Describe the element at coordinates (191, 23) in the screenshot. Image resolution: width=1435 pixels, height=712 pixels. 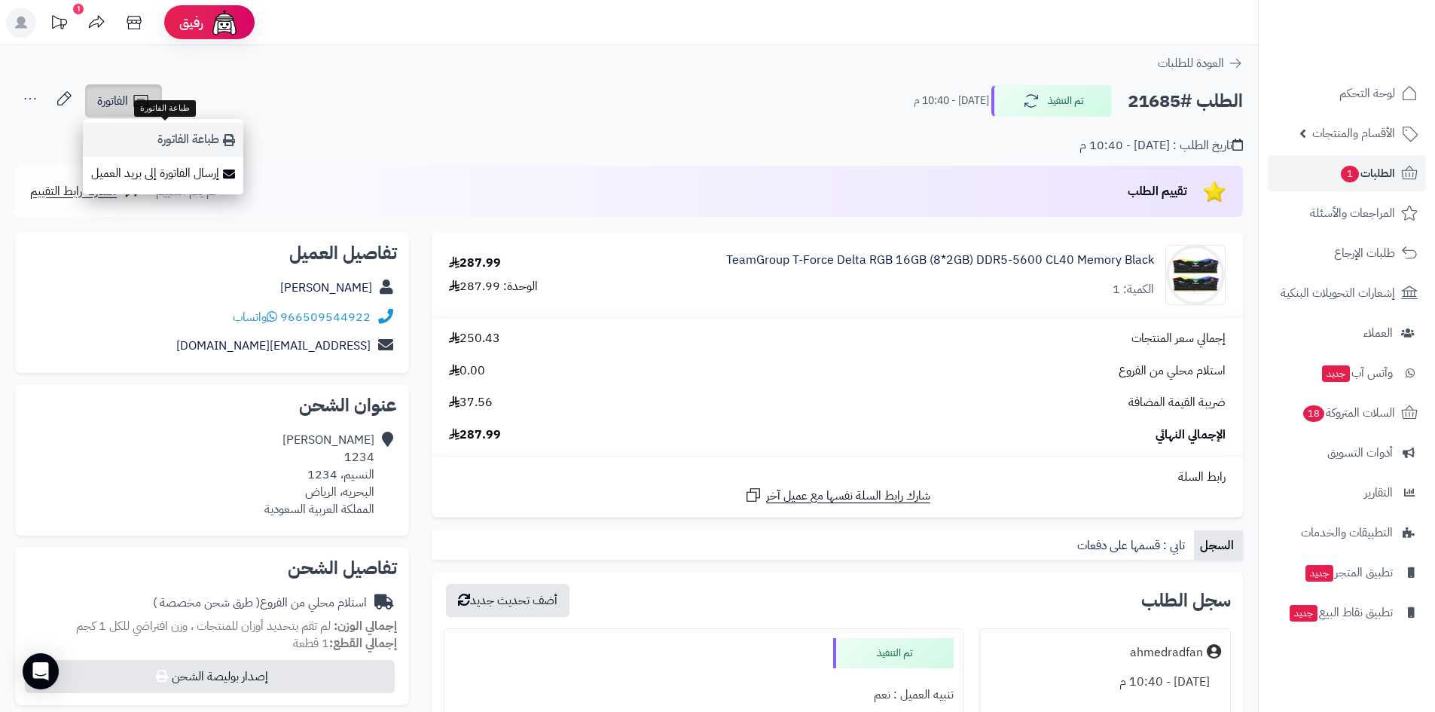
I see `span: رفيق` at that location.